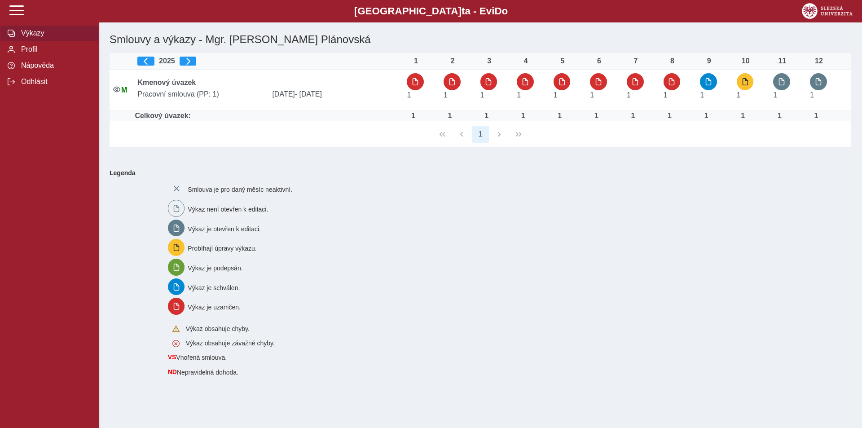 Image resolution: width=862 pixels, height=428 pixels. What do you see at coordinates (214, 307) in the screenshot?
I see `span: Výkaz je uzamčen.` at bounding box center [214, 307].